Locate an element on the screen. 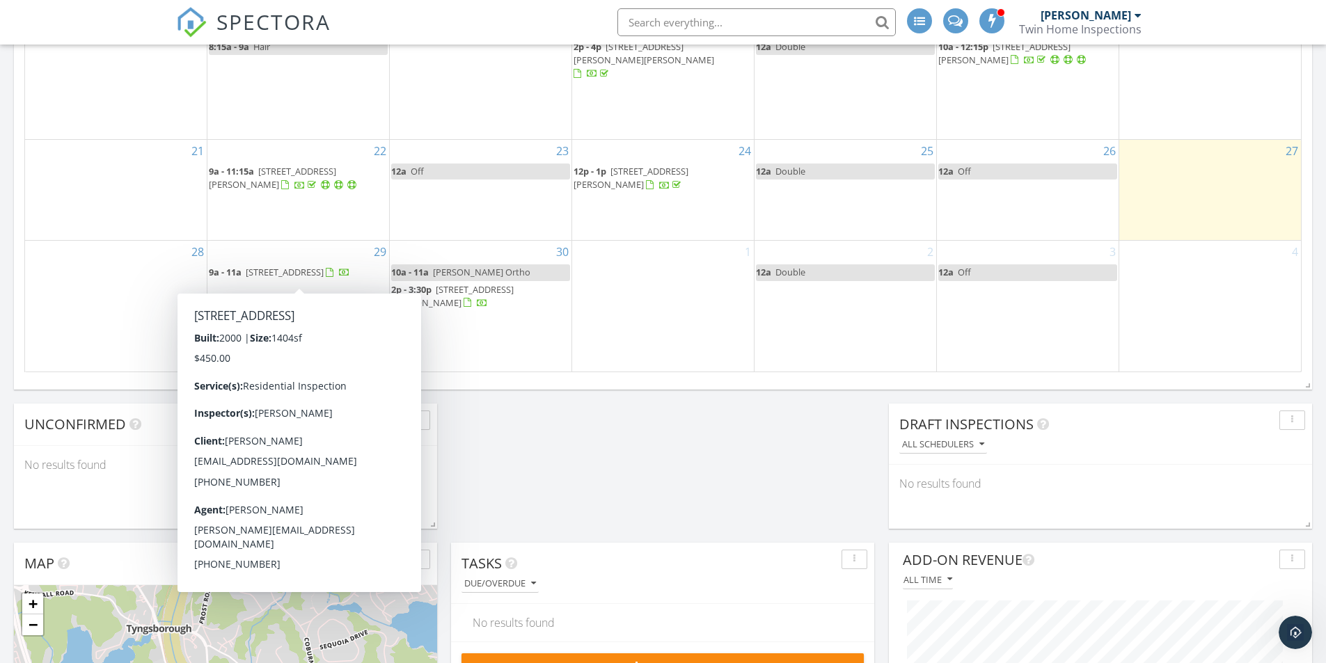 The width and height of the screenshot is (1326, 663). a: Go to September 30, 2025 is located at coordinates (562, 252).